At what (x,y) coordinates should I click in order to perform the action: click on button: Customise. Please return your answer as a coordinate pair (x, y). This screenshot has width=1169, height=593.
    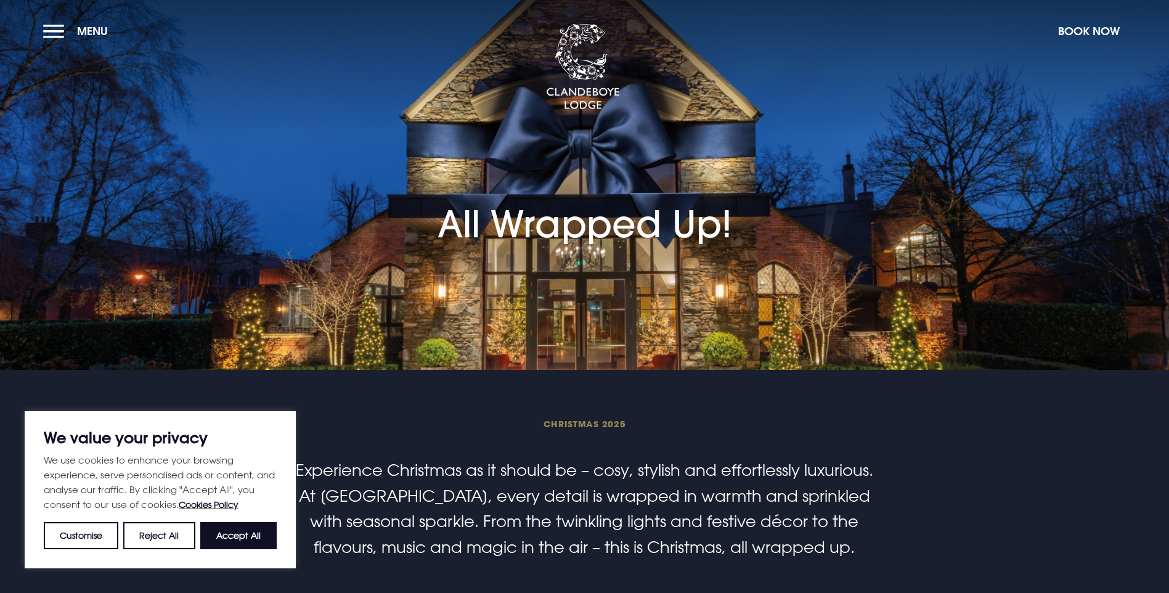
    Looking at the image, I should click on (81, 535).